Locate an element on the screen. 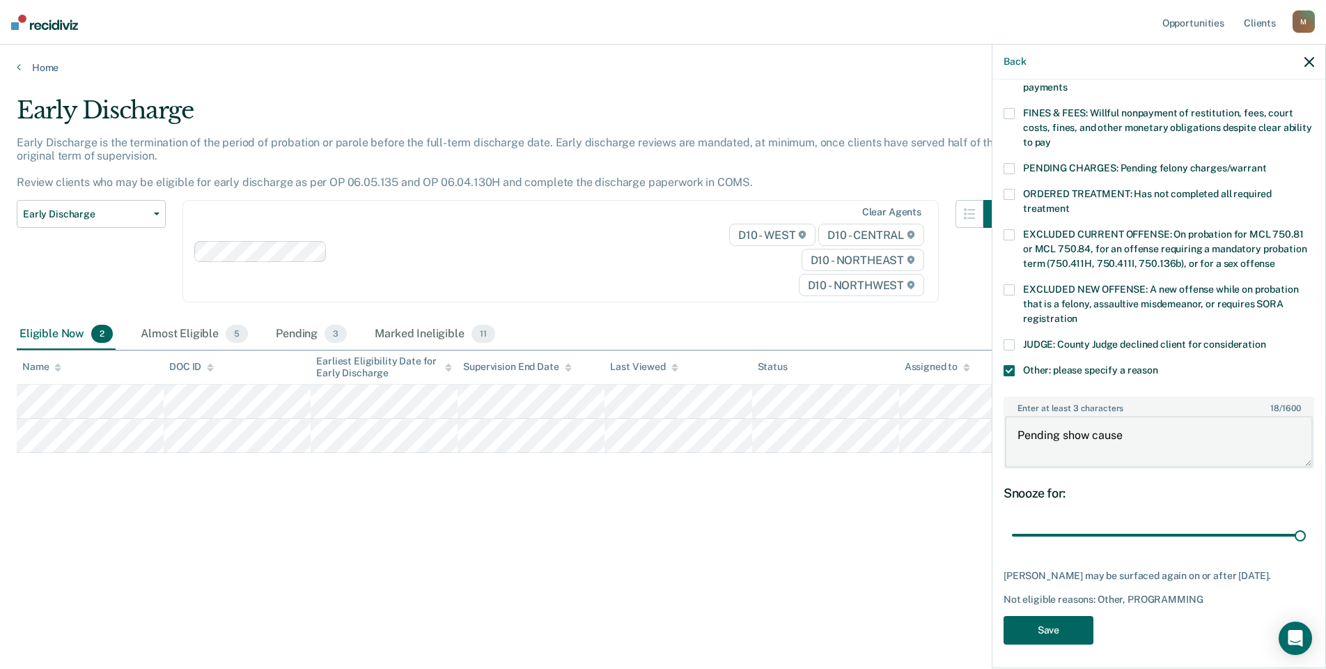  span: 5 is located at coordinates (237, 334).